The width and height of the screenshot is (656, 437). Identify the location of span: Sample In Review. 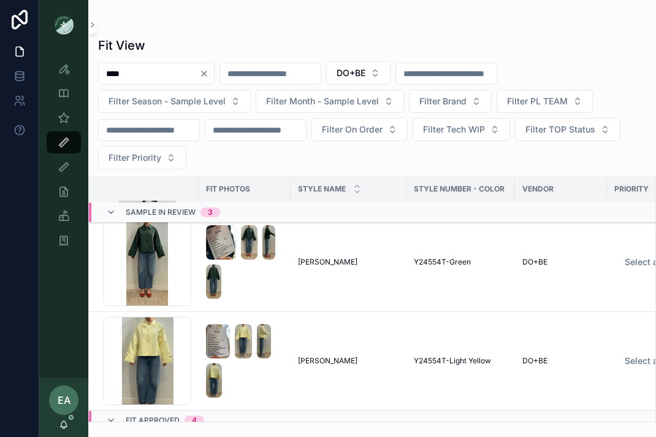
(161, 212).